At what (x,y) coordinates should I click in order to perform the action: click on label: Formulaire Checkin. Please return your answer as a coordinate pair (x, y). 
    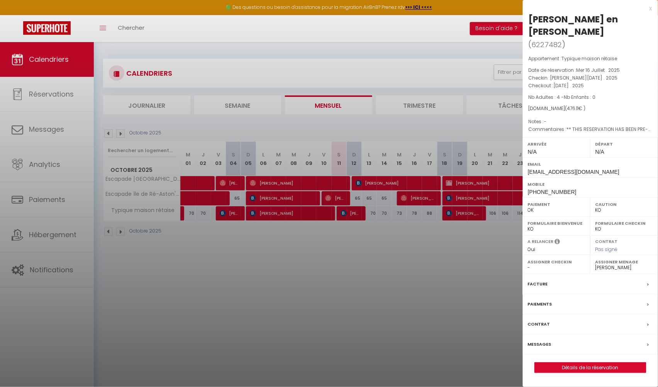
    Looking at the image, I should click on (624, 223).